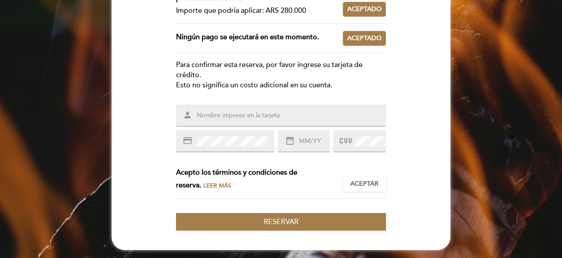  What do you see at coordinates (259, 38) in the screenshot?
I see `div: Ningún pago se ejecutará en este momento.` at bounding box center [259, 38].